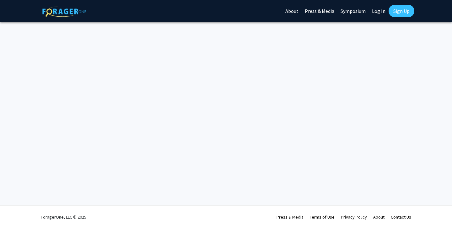 The width and height of the screenshot is (452, 228). Describe the element at coordinates (402, 11) in the screenshot. I see `a: Sign Up` at that location.